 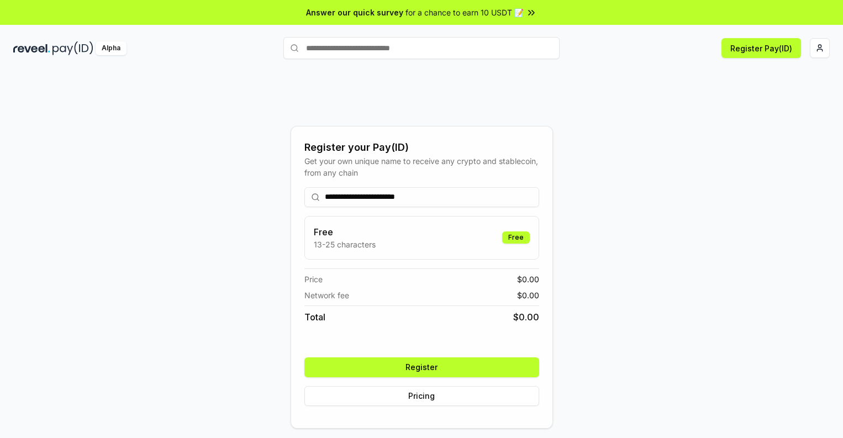 What do you see at coordinates (326, 295) in the screenshot?
I see `span: Network fee` at bounding box center [326, 295].